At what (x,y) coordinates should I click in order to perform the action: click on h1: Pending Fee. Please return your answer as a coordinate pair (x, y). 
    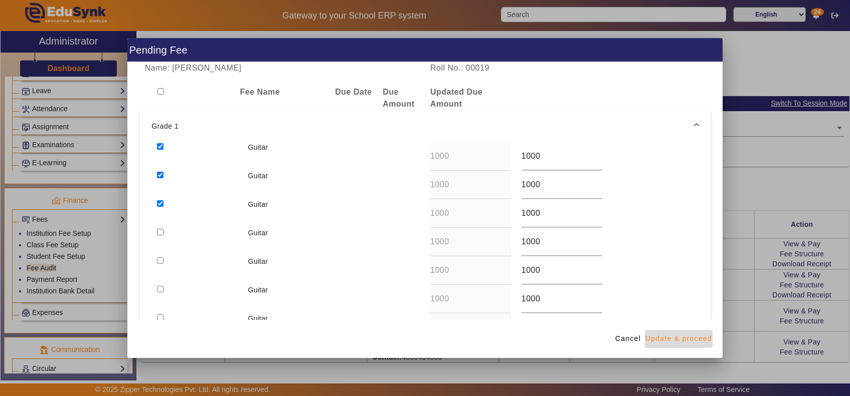
    Looking at the image, I should click on (425, 50).